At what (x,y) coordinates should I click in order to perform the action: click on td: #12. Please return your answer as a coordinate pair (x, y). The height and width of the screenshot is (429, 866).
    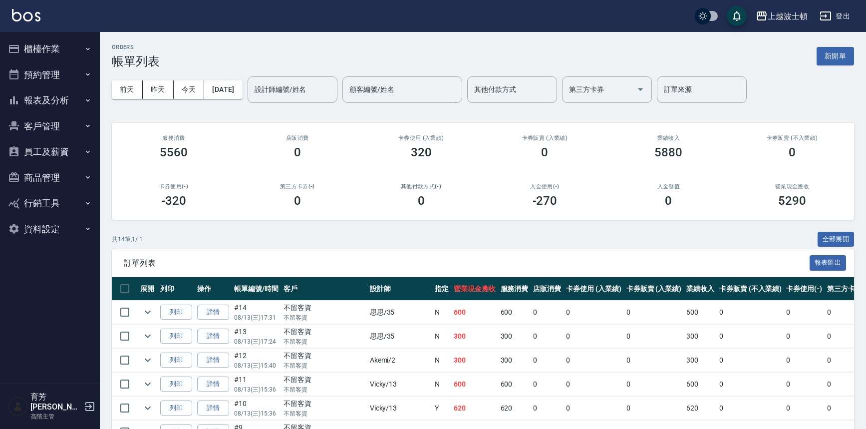
    Looking at the image, I should click on (256, 360).